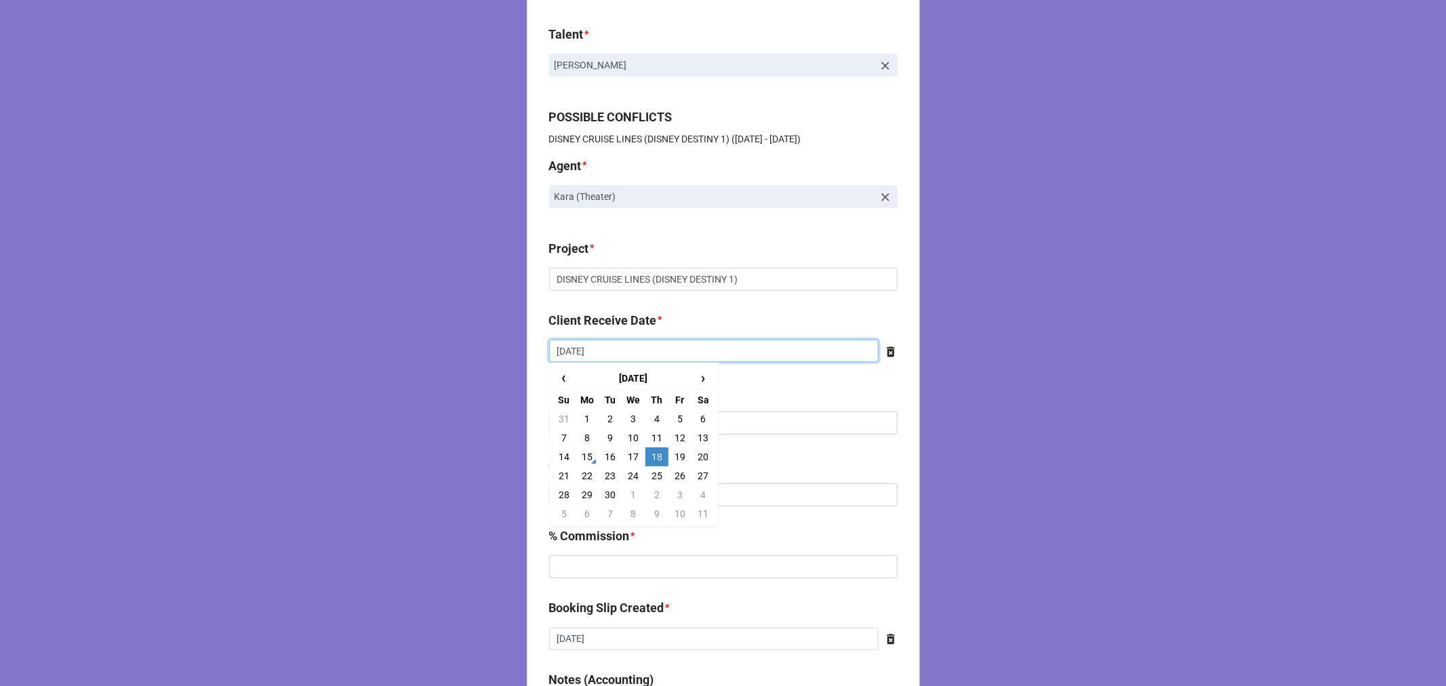 Image resolution: width=1446 pixels, height=686 pixels. What do you see at coordinates (603, 321) in the screenshot?
I see `label: Client Receive Date` at bounding box center [603, 321].